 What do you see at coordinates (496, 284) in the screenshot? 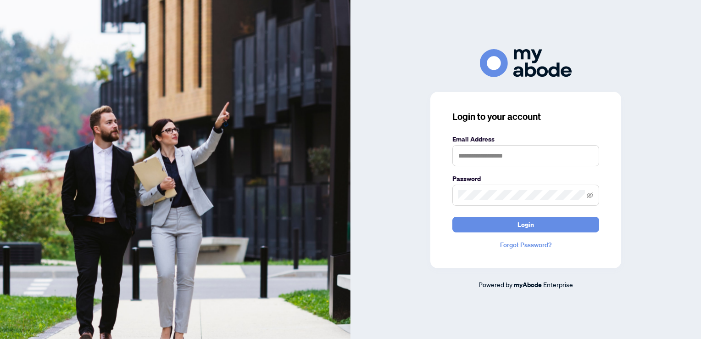
I see `span: Powered by` at bounding box center [496, 284].